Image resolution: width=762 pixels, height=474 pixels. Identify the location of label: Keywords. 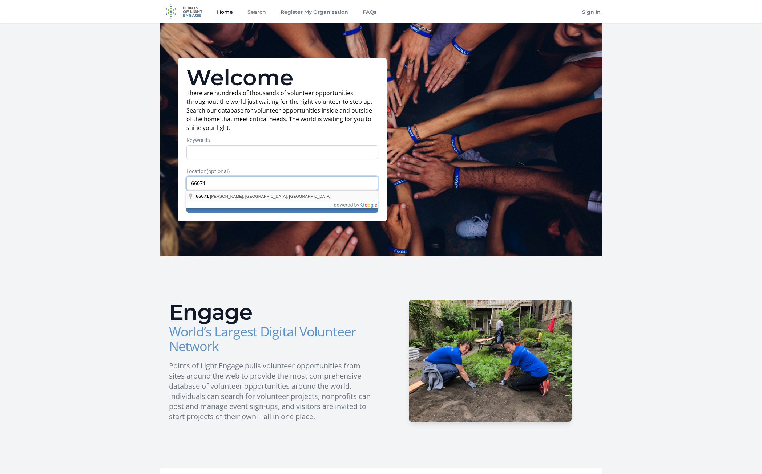
(282, 140).